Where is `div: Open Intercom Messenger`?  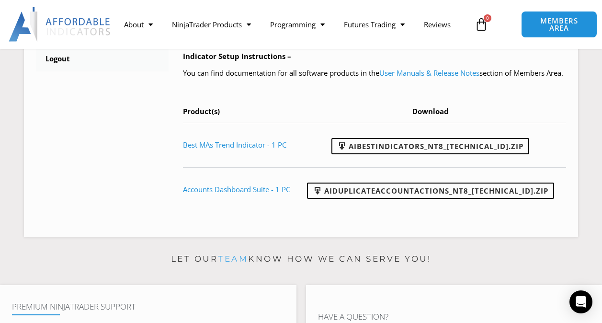 div: Open Intercom Messenger is located at coordinates (581, 302).